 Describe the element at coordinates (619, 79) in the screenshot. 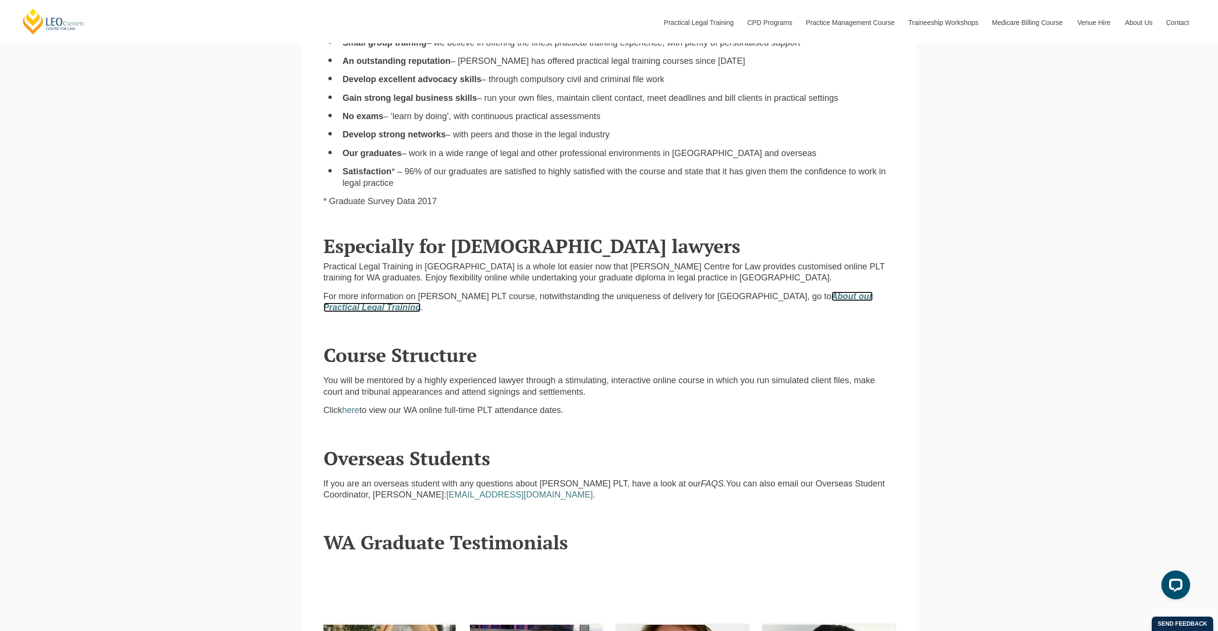

I see `li: – through compulsory civil and criminal file work` at that location.